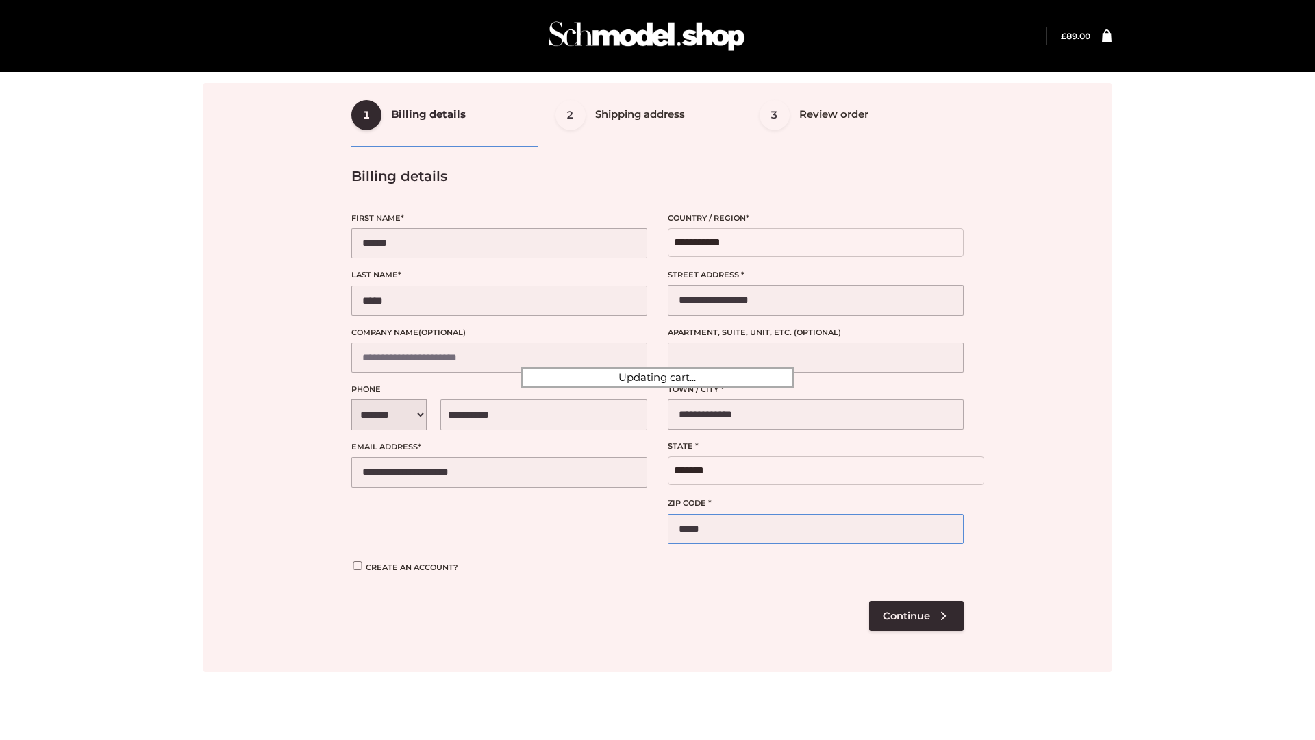 Image resolution: width=1315 pixels, height=740 pixels. What do you see at coordinates (1075, 36) in the screenshot?
I see `bdi: 89.00` at bounding box center [1075, 36].